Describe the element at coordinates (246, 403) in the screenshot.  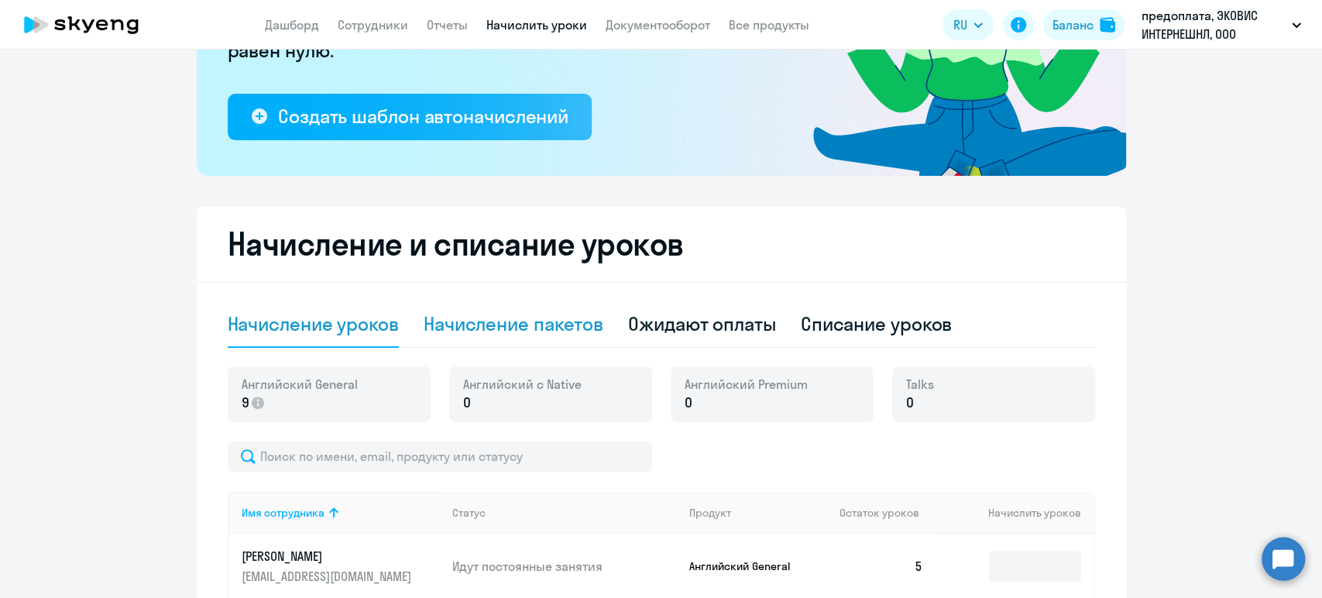
I see `span: 9` at that location.